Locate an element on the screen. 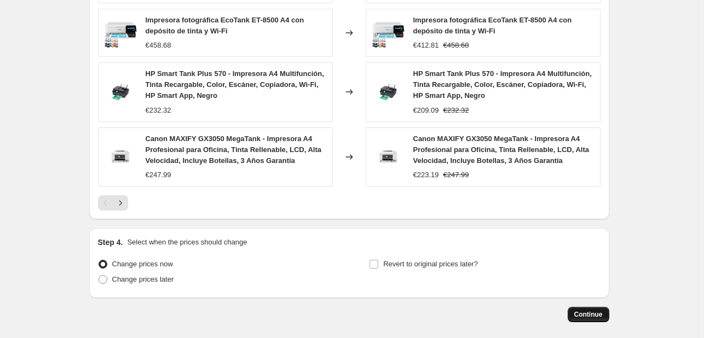 The height and width of the screenshot is (338, 704). strike: €232.32 is located at coordinates (456, 111).